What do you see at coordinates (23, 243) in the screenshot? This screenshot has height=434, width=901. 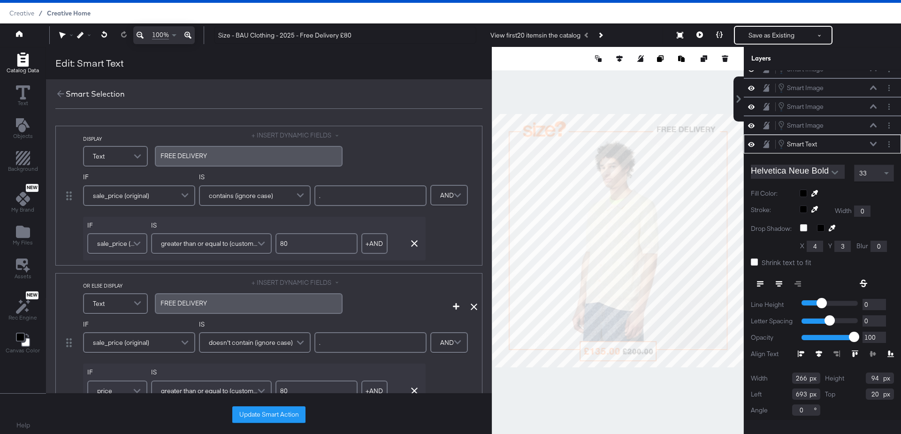 I see `span: My Files` at bounding box center [23, 243].